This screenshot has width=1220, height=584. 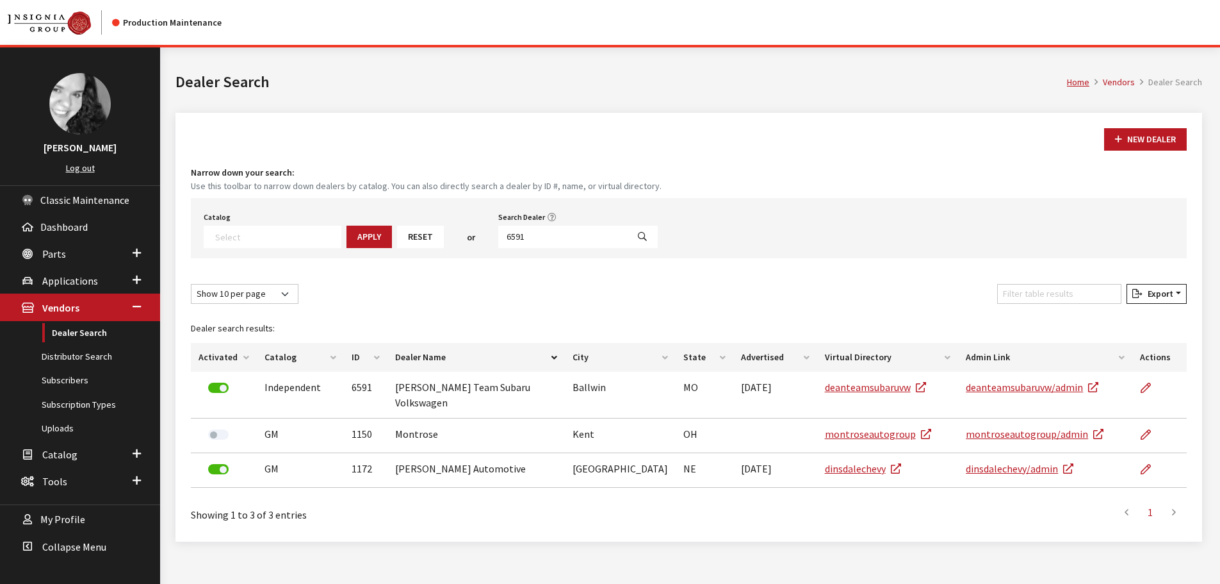 I want to click on button: Search, so click(x=643, y=236).